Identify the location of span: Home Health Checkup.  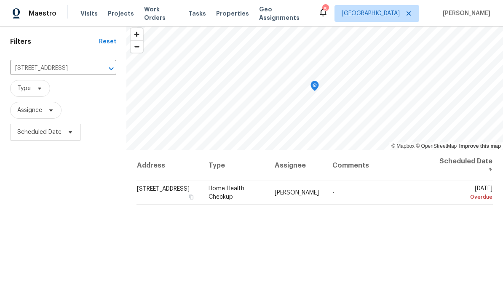
(226, 193).